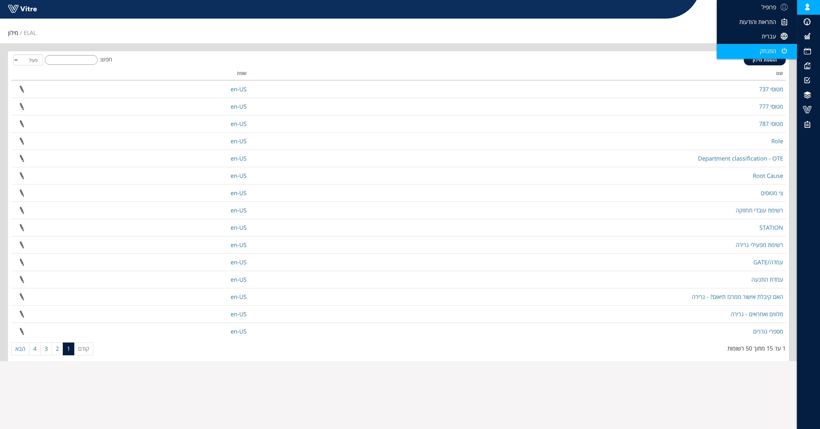 Image resolution: width=820 pixels, height=429 pixels. I want to click on span: התראות והודעות, so click(757, 22).